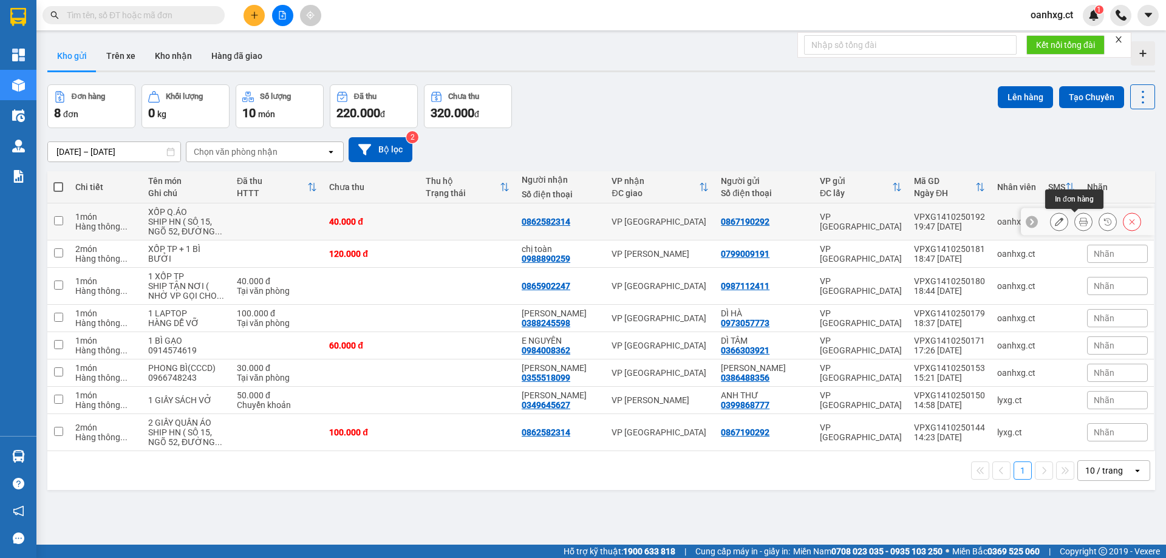 The width and height of the screenshot is (1166, 558). I want to click on button: Kho gửi, so click(72, 56).